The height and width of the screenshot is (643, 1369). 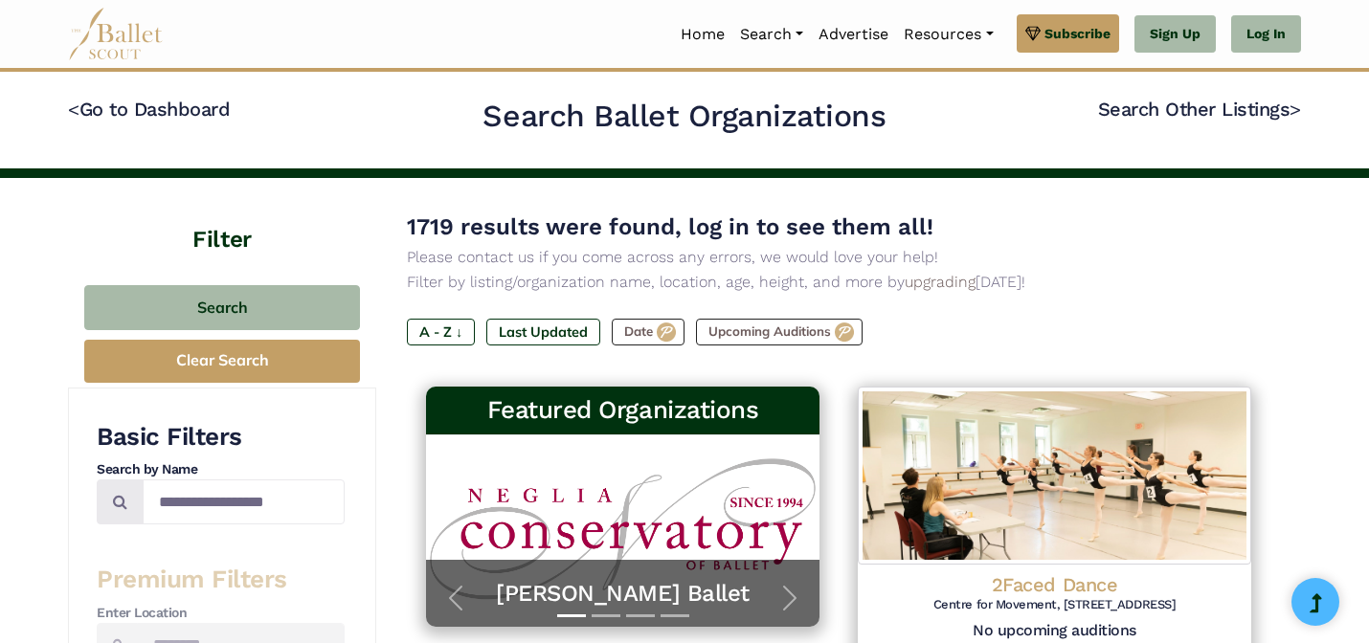 What do you see at coordinates (771, 34) in the screenshot?
I see `a: Search` at bounding box center [771, 34].